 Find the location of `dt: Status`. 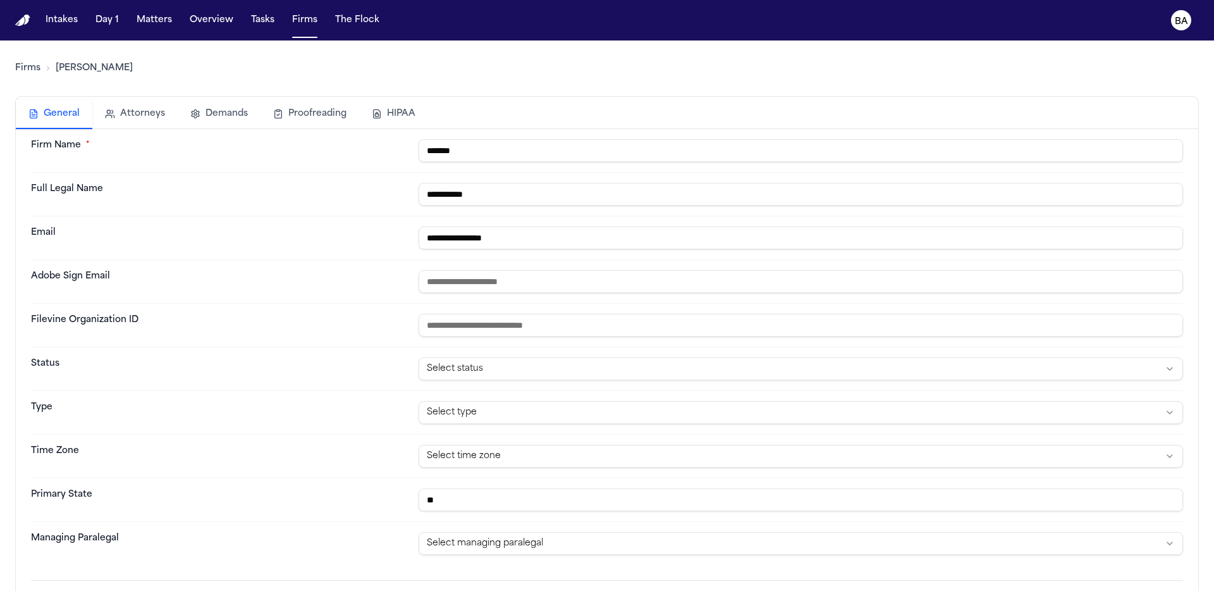

dt: Status is located at coordinates (219, 369).